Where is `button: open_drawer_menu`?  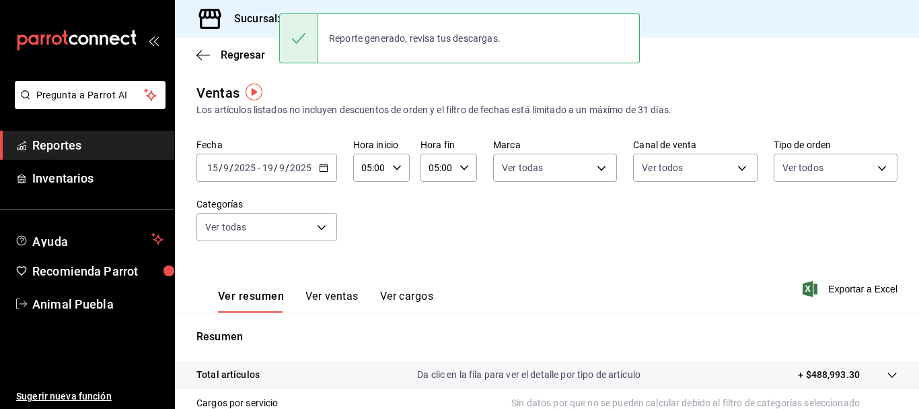
button: open_drawer_menu is located at coordinates (153, 40).